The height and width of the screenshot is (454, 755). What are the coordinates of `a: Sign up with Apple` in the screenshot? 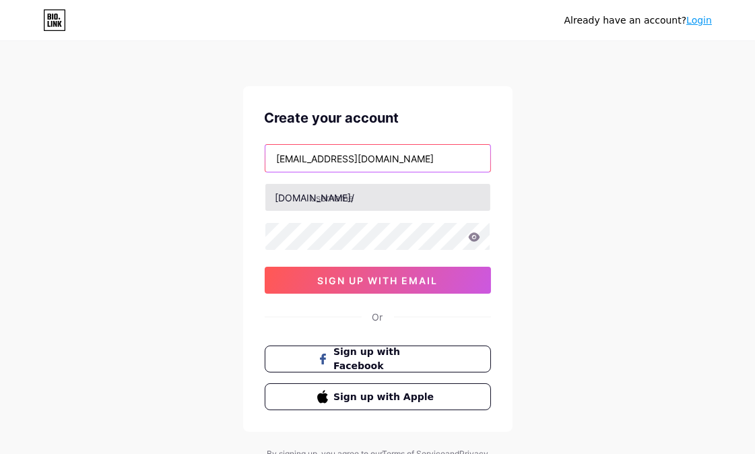 It's located at (378, 397).